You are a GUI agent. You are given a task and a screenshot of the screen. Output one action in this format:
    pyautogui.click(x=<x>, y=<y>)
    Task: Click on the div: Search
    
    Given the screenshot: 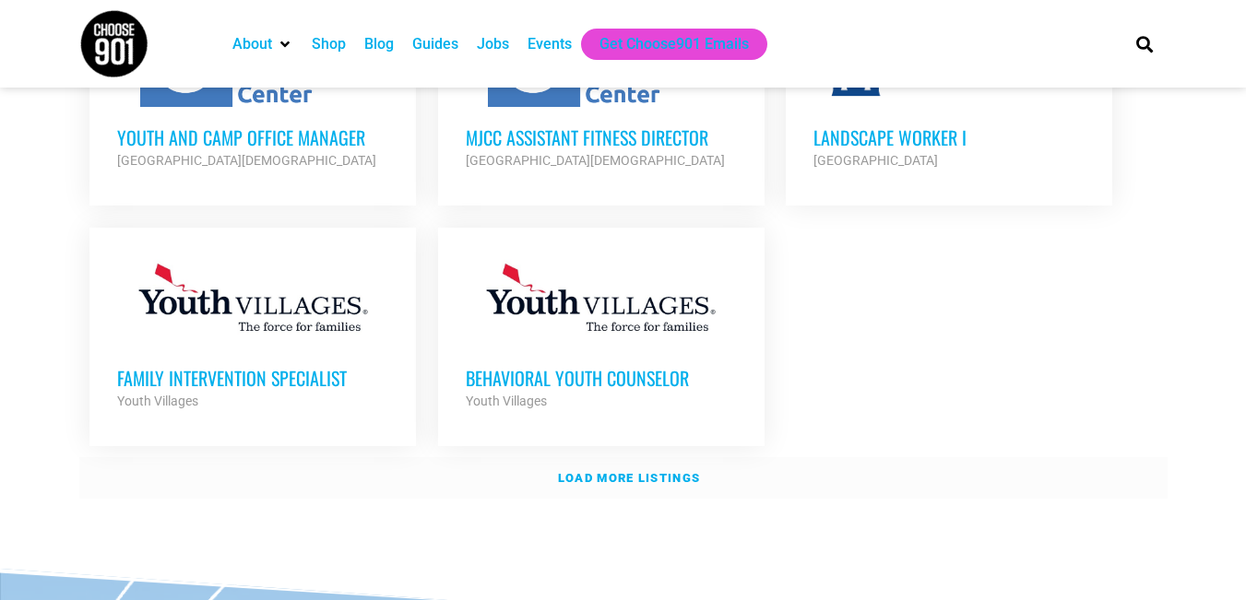 What is the action you would take?
    pyautogui.click(x=1144, y=43)
    